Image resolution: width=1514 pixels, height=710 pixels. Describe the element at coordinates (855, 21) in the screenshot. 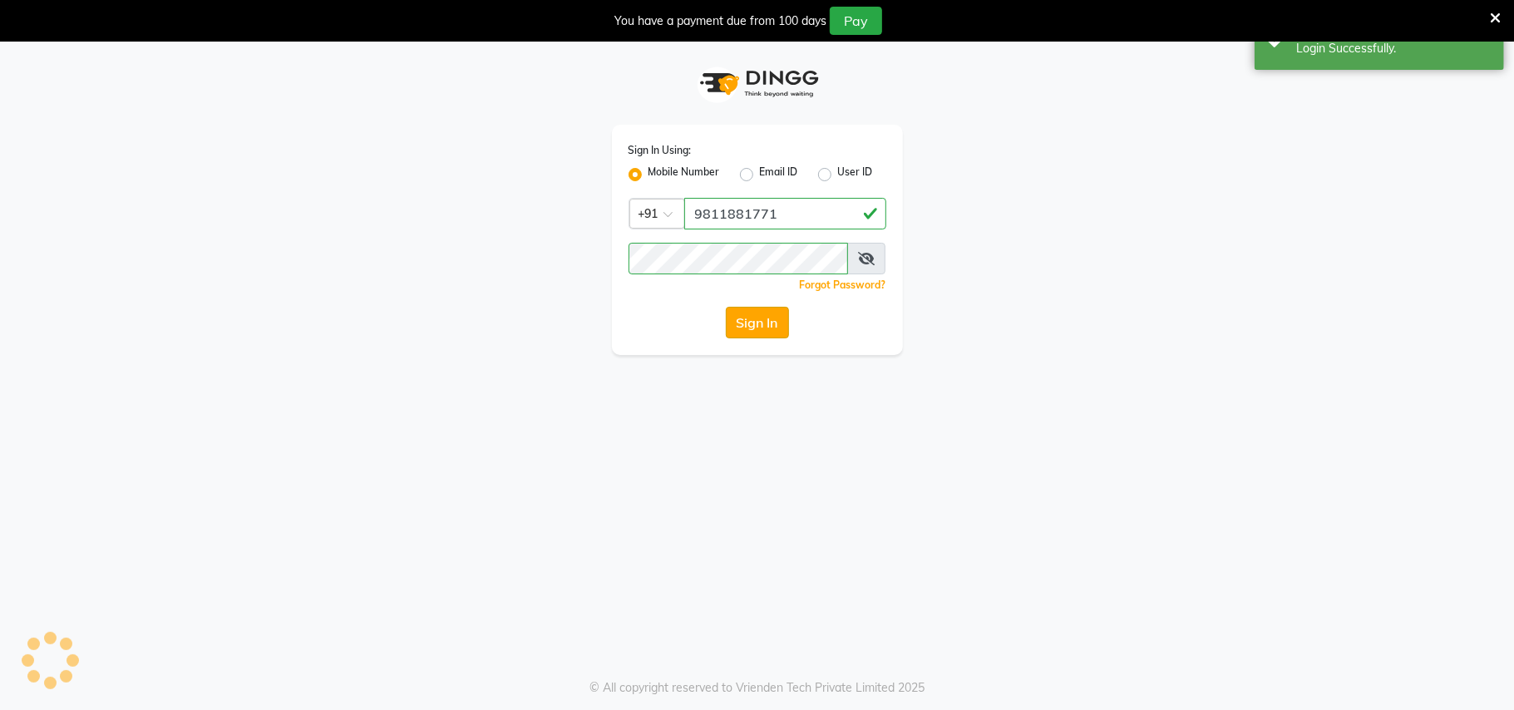

I see `button: Pay` at that location.